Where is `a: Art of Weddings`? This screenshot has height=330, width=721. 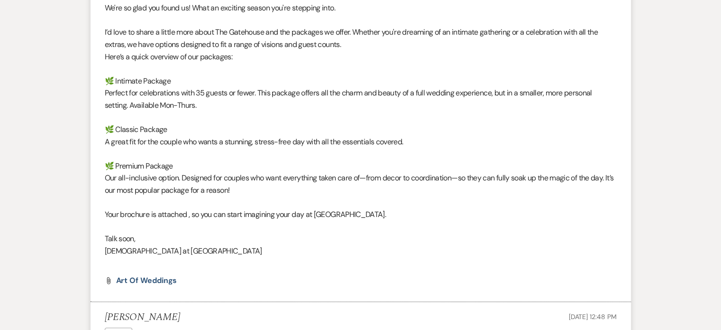 a: Art of Weddings is located at coordinates (147, 280).